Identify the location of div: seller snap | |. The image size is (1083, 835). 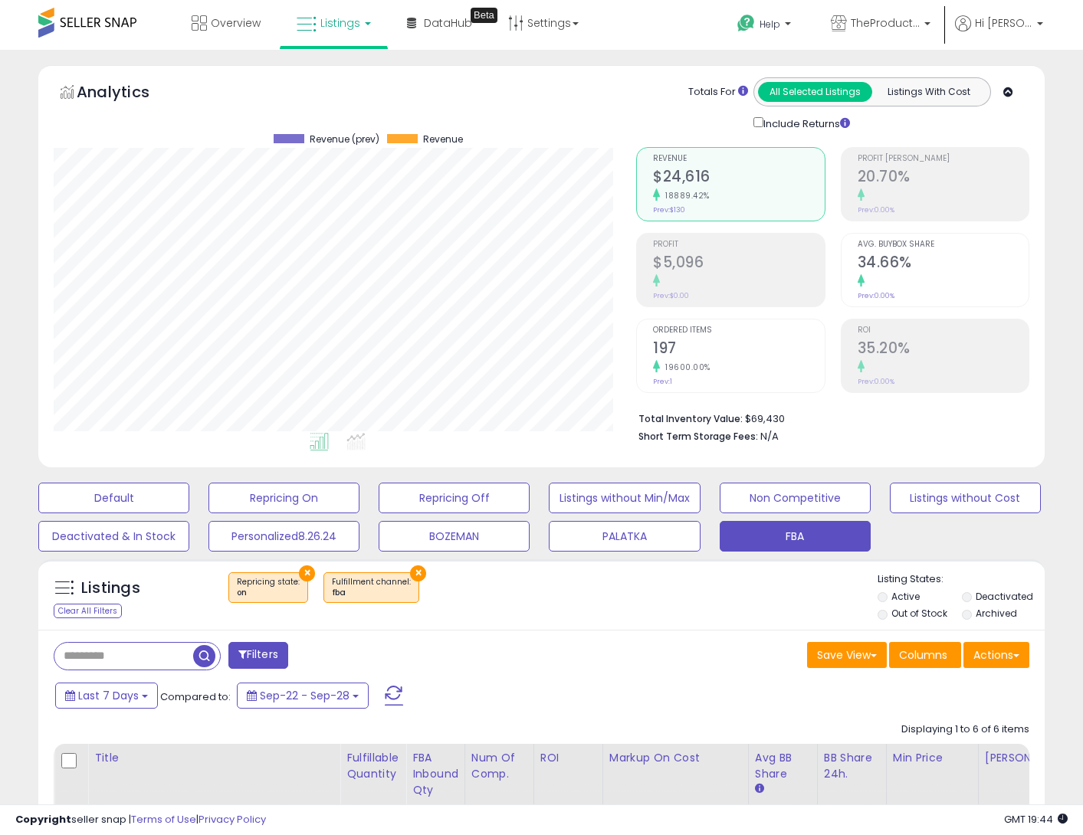
(140, 820).